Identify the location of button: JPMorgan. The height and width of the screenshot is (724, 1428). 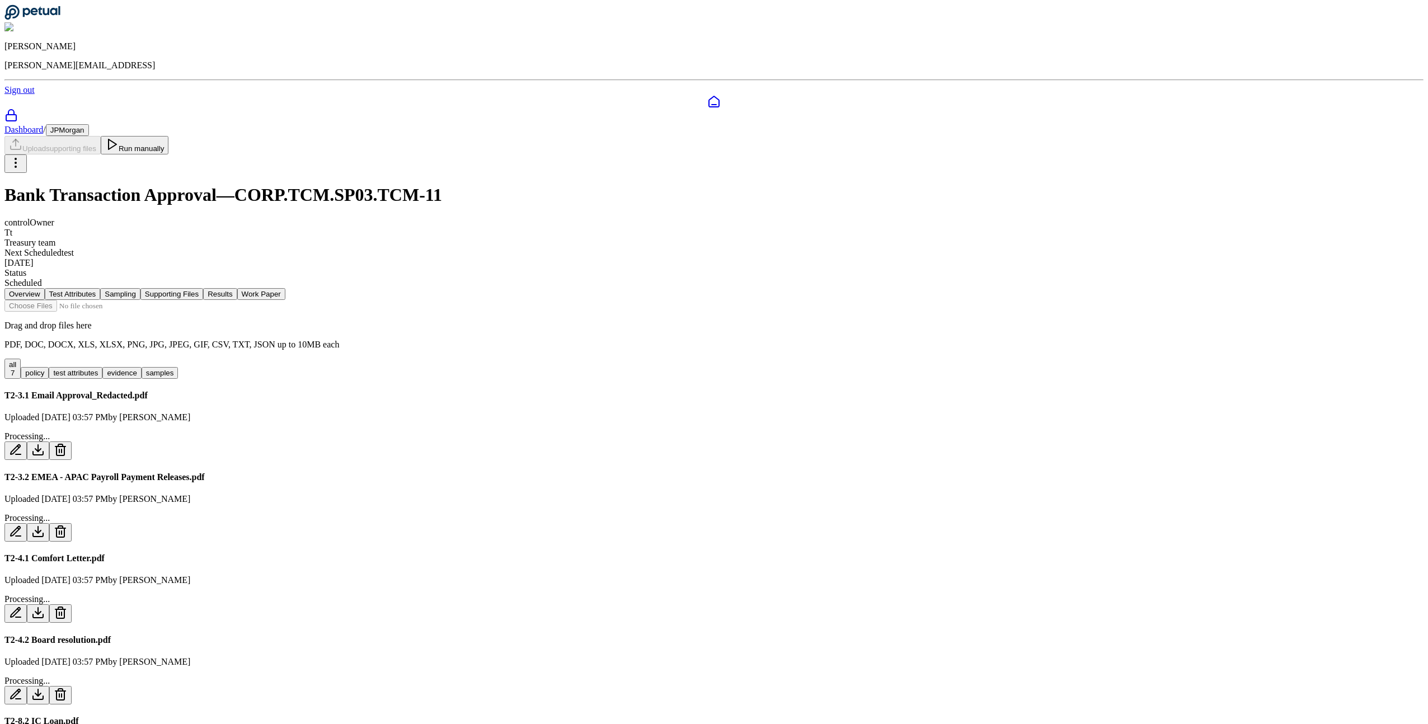
(67, 130).